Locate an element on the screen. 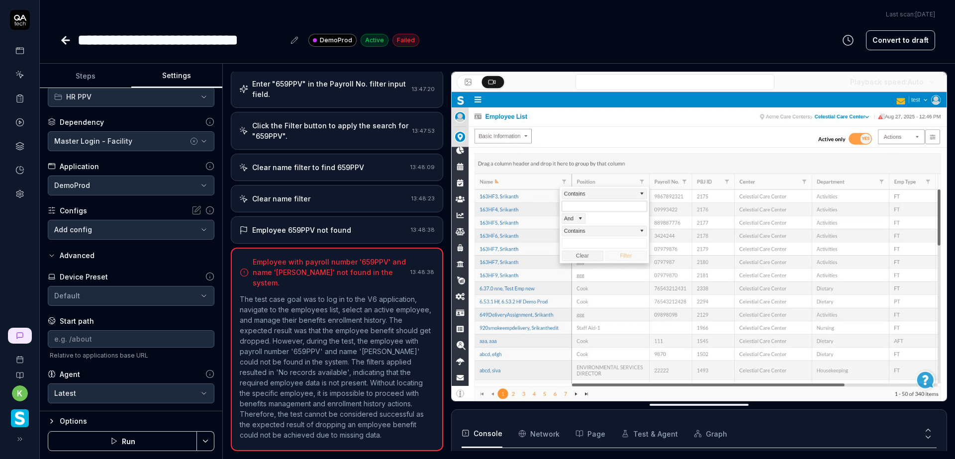 The height and width of the screenshot is (459, 955). button: k is located at coordinates (20, 393).